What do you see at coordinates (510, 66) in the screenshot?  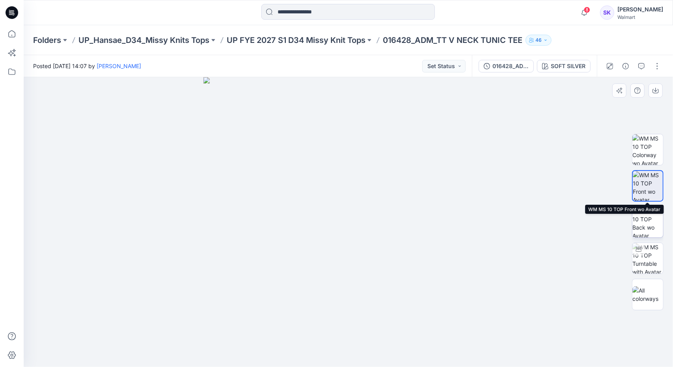 I see `div: 016428_ADM_TT V NECK TUNIC TEE` at bounding box center [510, 66].